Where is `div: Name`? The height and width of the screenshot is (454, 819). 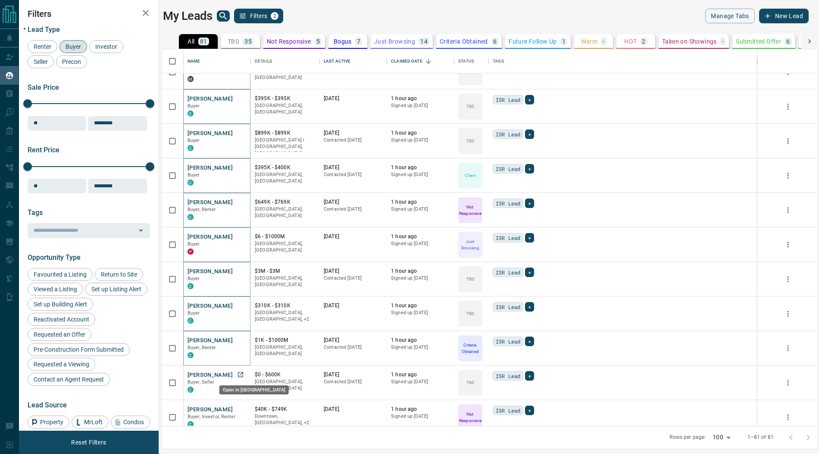 div: Name is located at coordinates (194, 61).